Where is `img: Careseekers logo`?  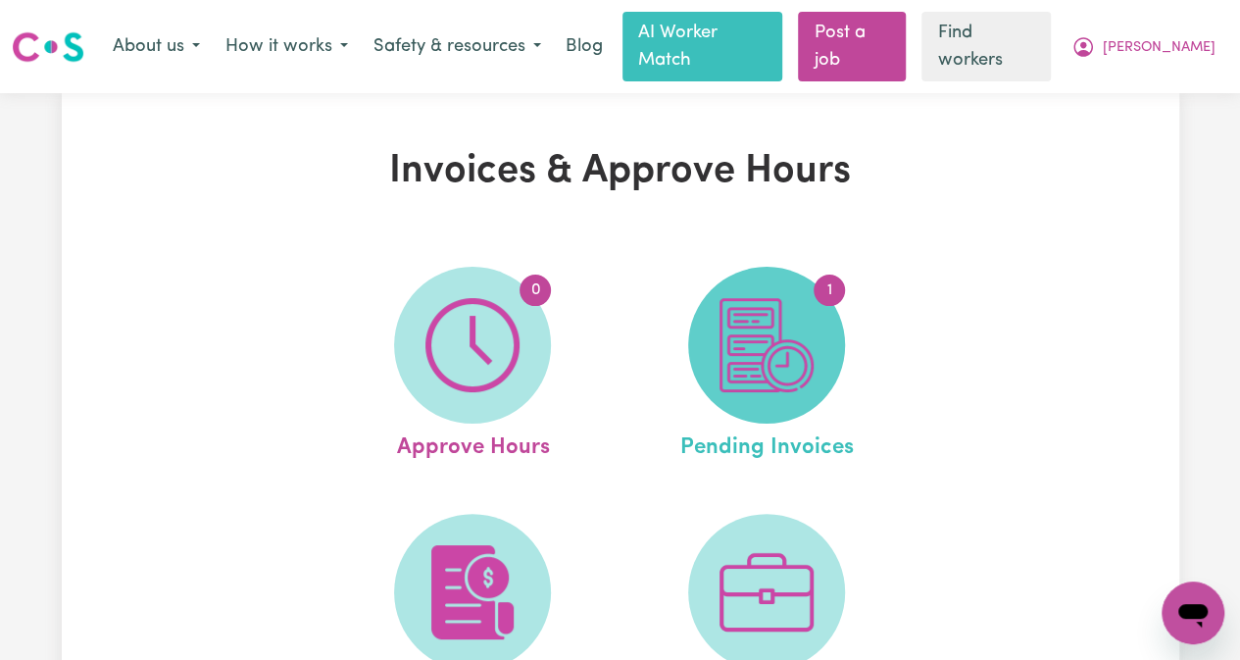
img: Careseekers logo is located at coordinates (48, 47).